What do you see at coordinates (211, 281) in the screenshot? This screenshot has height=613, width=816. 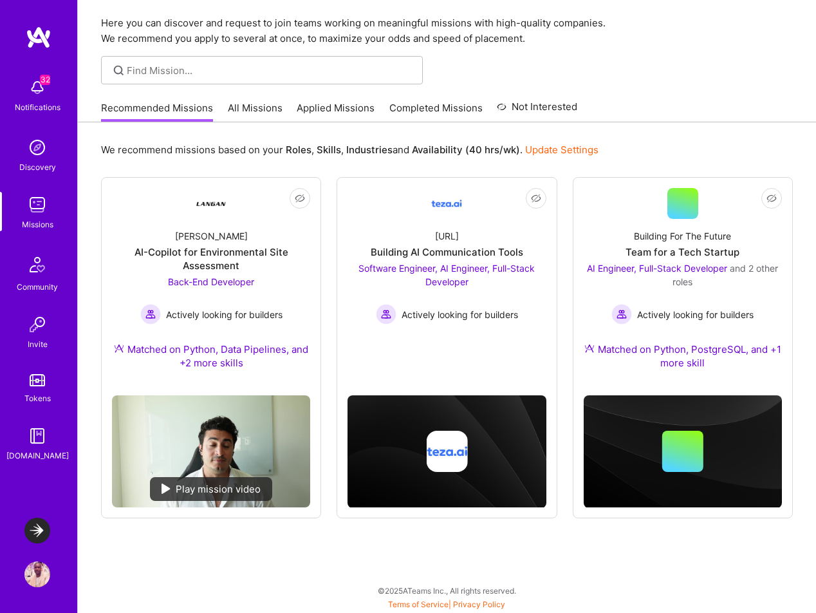 I see `span: Back-End Developer` at bounding box center [211, 281].